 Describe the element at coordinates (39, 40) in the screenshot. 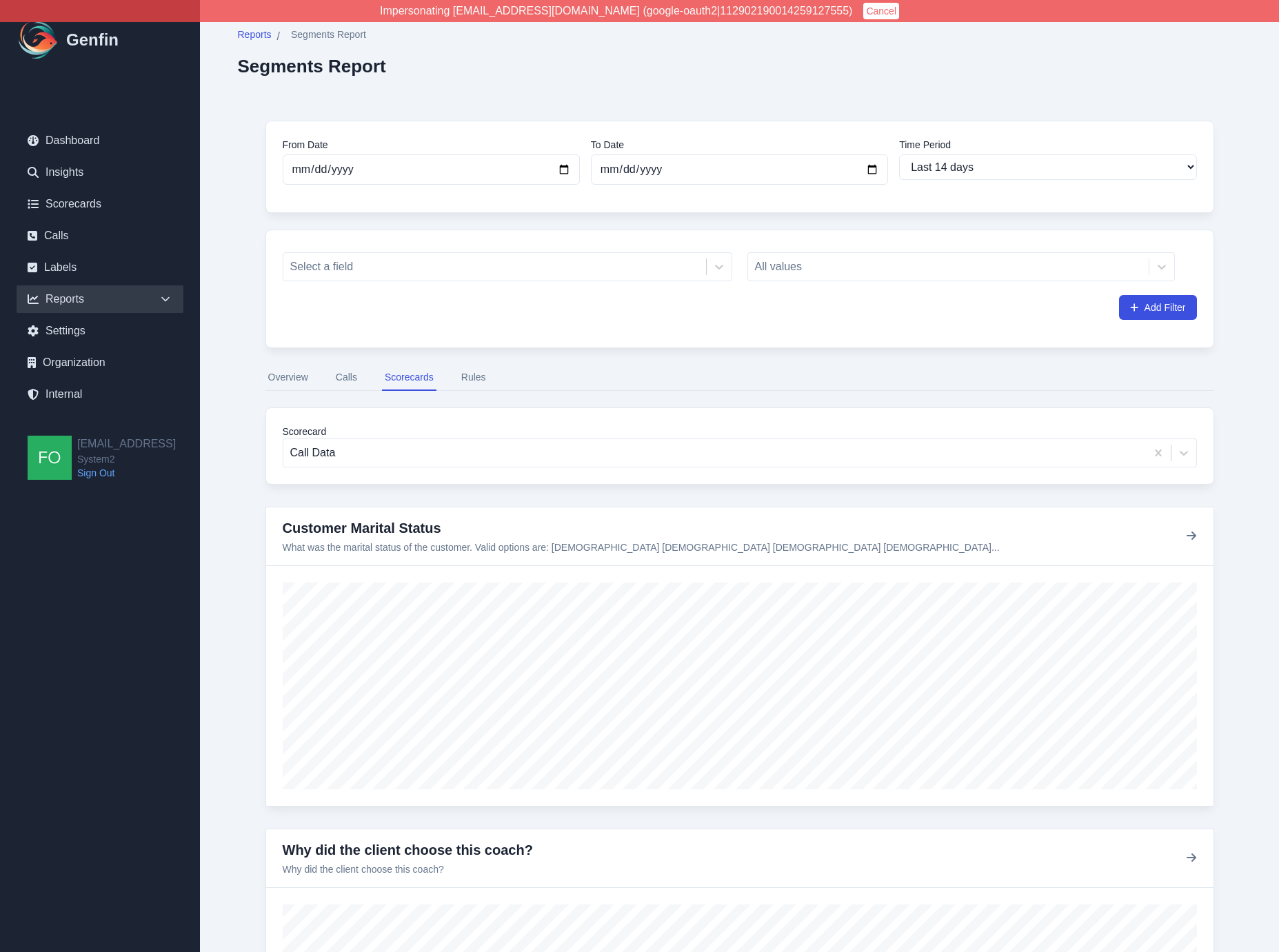

I see `img: Logo` at that location.